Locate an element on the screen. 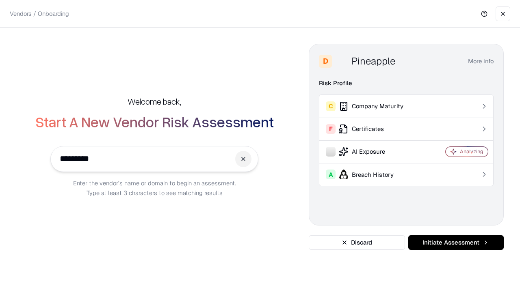  div: Risk Profile is located at coordinates (406, 83).